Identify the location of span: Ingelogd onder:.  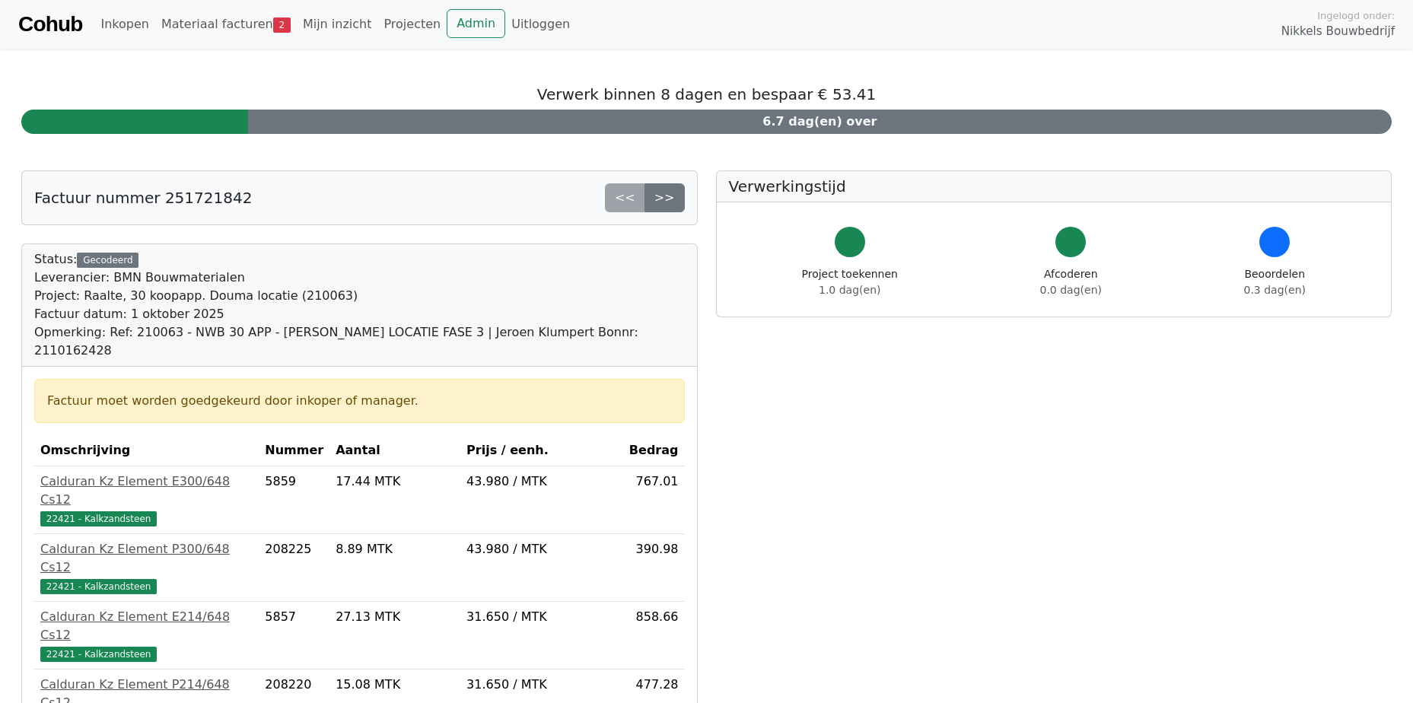
(1356, 15).